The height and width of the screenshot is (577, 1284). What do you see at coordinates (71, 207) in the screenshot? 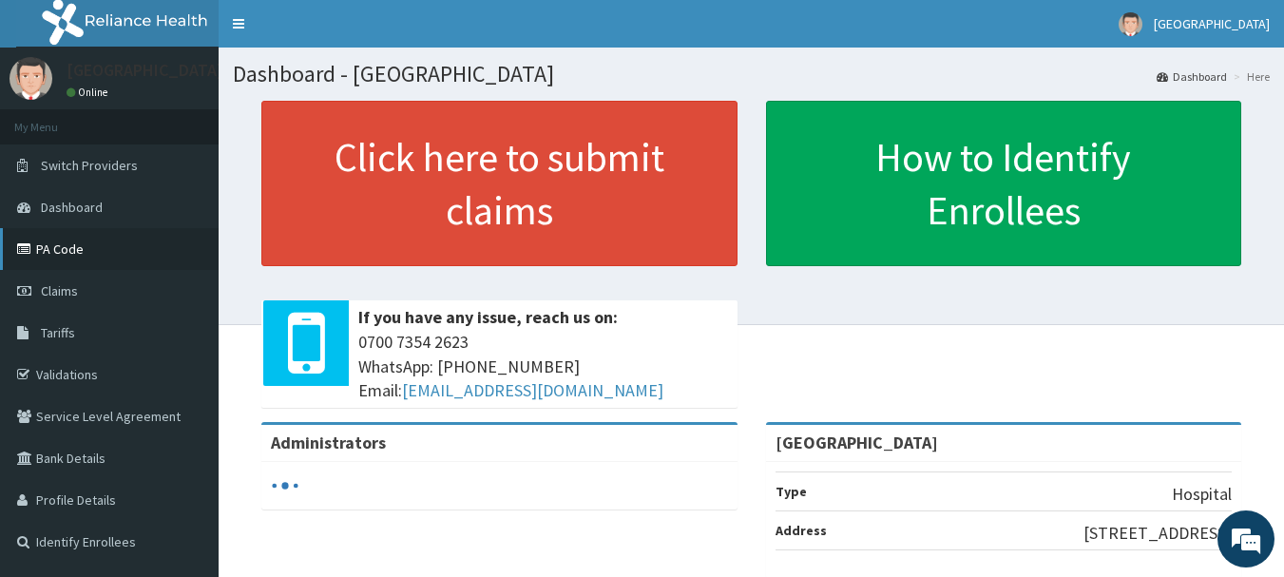
I see `span: Dashboard` at bounding box center [71, 207].